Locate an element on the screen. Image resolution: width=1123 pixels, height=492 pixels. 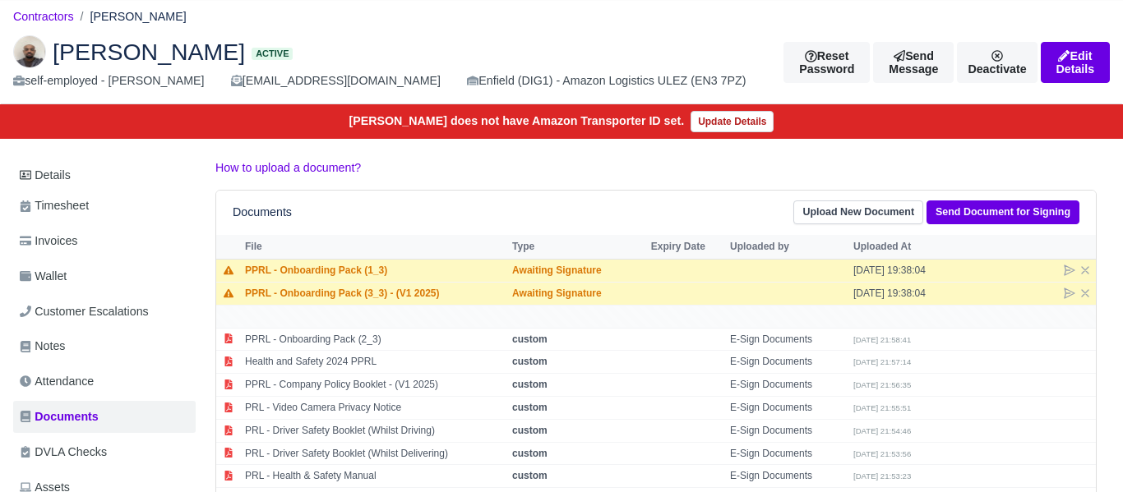
th: Uploaded by is located at coordinates (787, 247).